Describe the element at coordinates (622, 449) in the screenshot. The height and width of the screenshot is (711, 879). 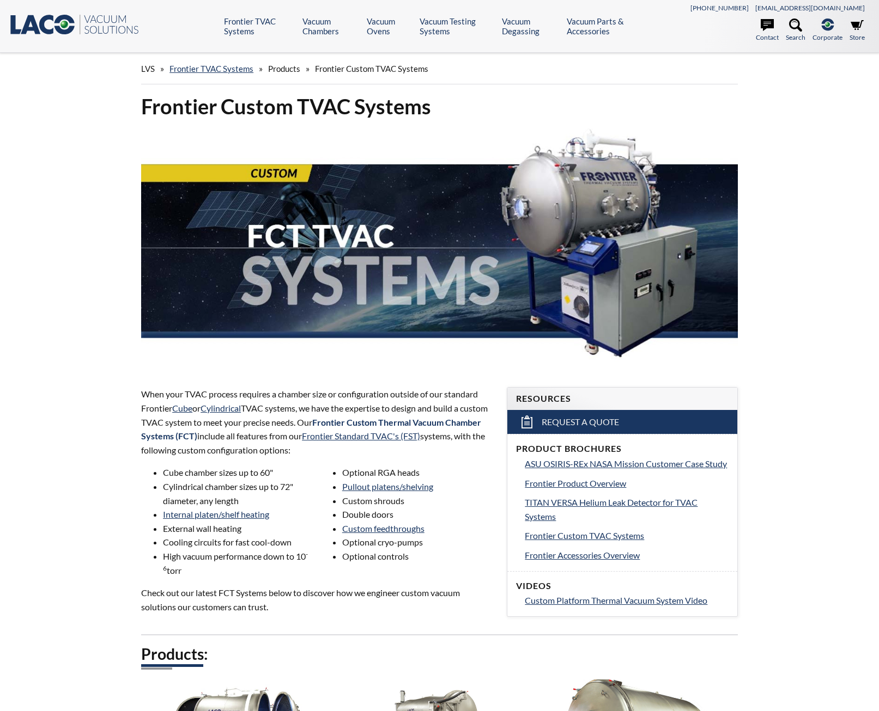
I see `h4: Product Brochures` at that location.